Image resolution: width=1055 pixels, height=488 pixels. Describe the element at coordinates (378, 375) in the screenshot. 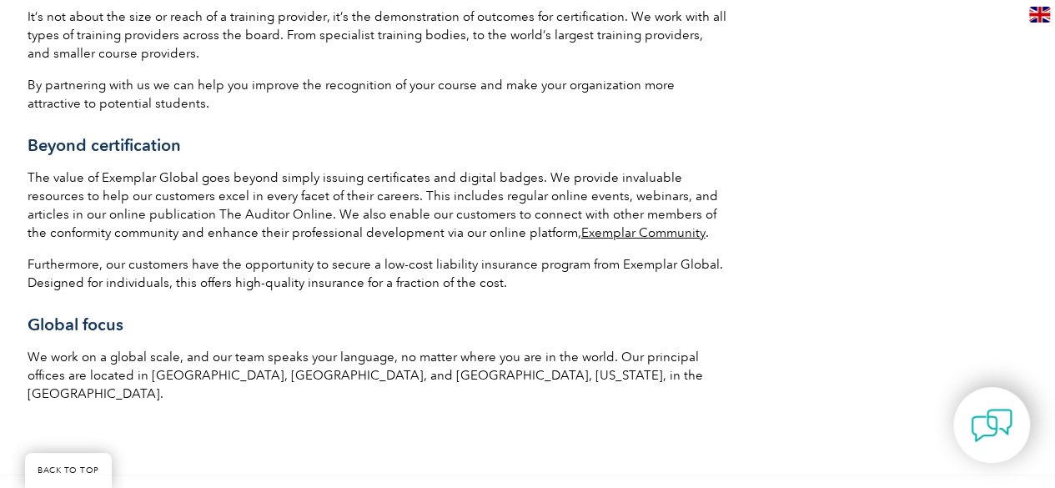

I see `p: We work on a global scale, and our team speaks your language, no matter where you are in the worl...` at that location.